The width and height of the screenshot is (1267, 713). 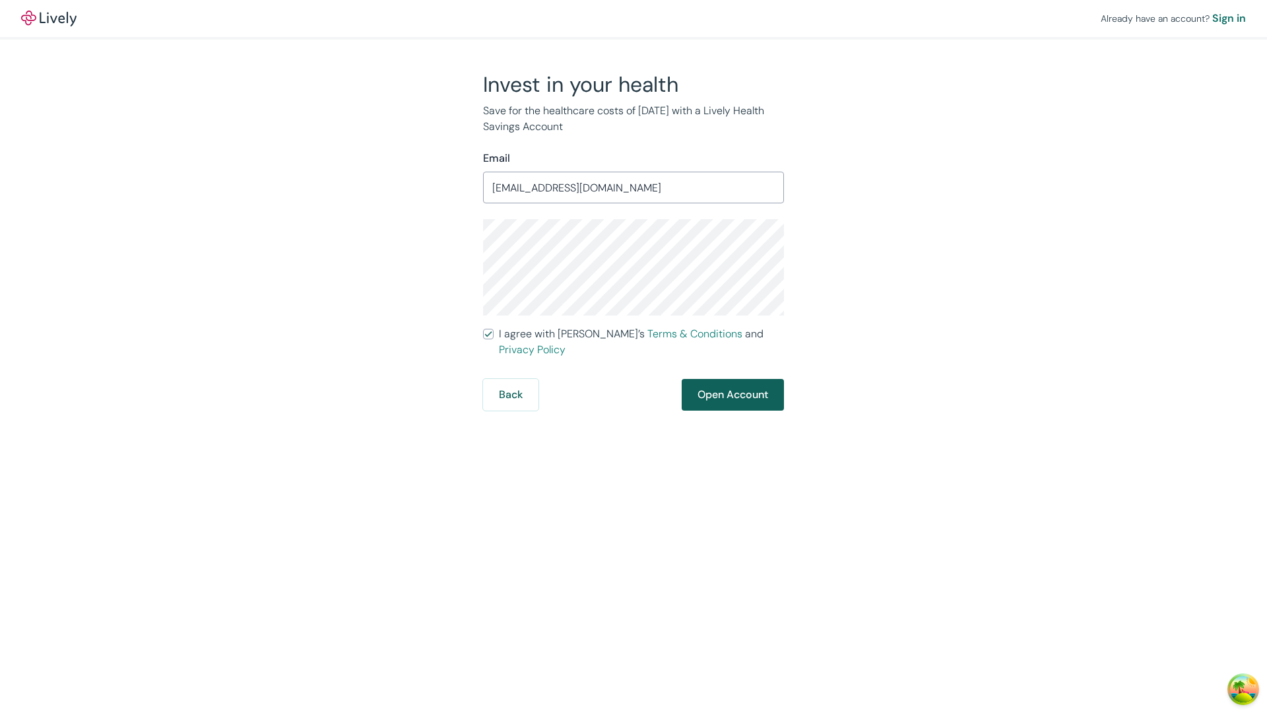 What do you see at coordinates (496, 158) in the screenshot?
I see `label: Email` at bounding box center [496, 158].